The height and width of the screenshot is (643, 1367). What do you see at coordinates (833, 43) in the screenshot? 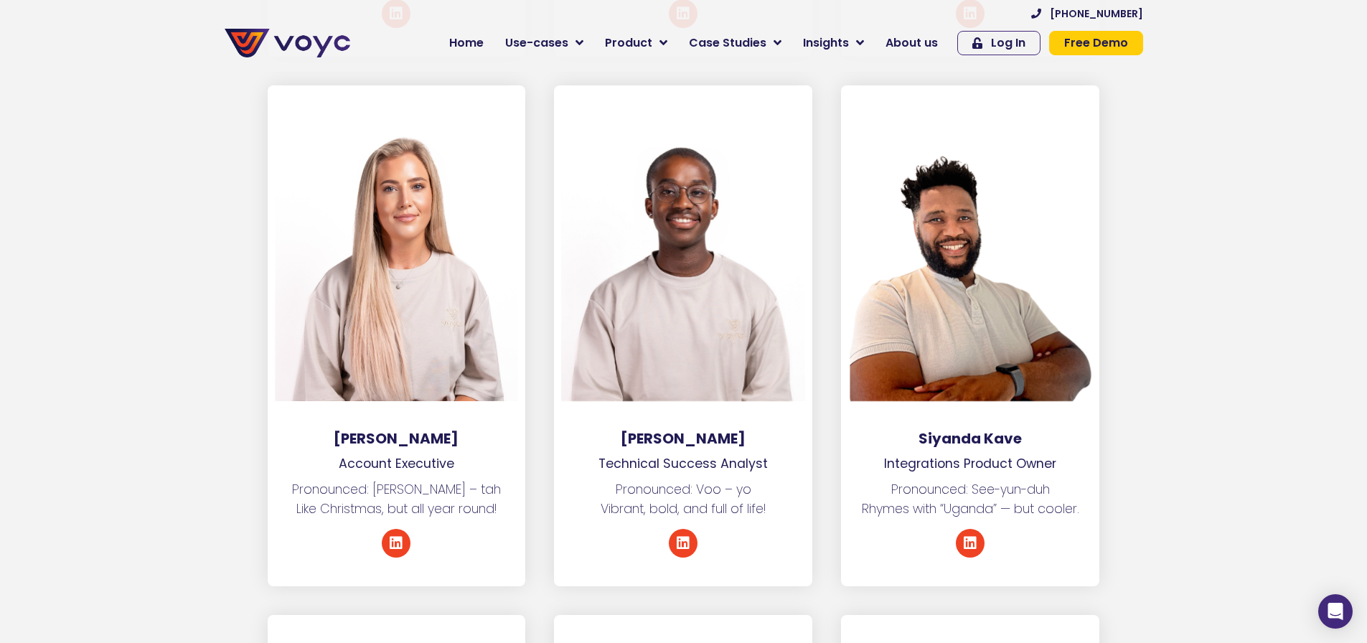
I see `a: Insights` at bounding box center [833, 43].